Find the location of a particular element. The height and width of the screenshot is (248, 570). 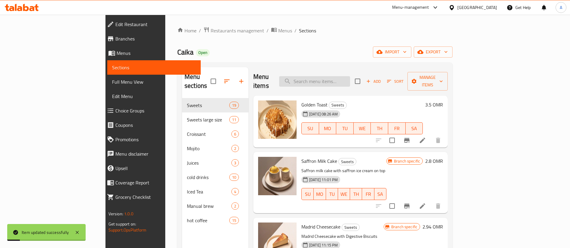

p: Saffron milk cake with saffron ice cream on top is located at coordinates (343, 171).